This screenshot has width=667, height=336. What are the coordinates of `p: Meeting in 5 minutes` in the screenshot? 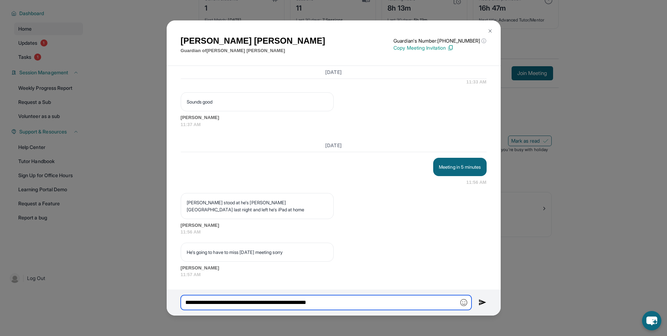 It's located at (460, 167).